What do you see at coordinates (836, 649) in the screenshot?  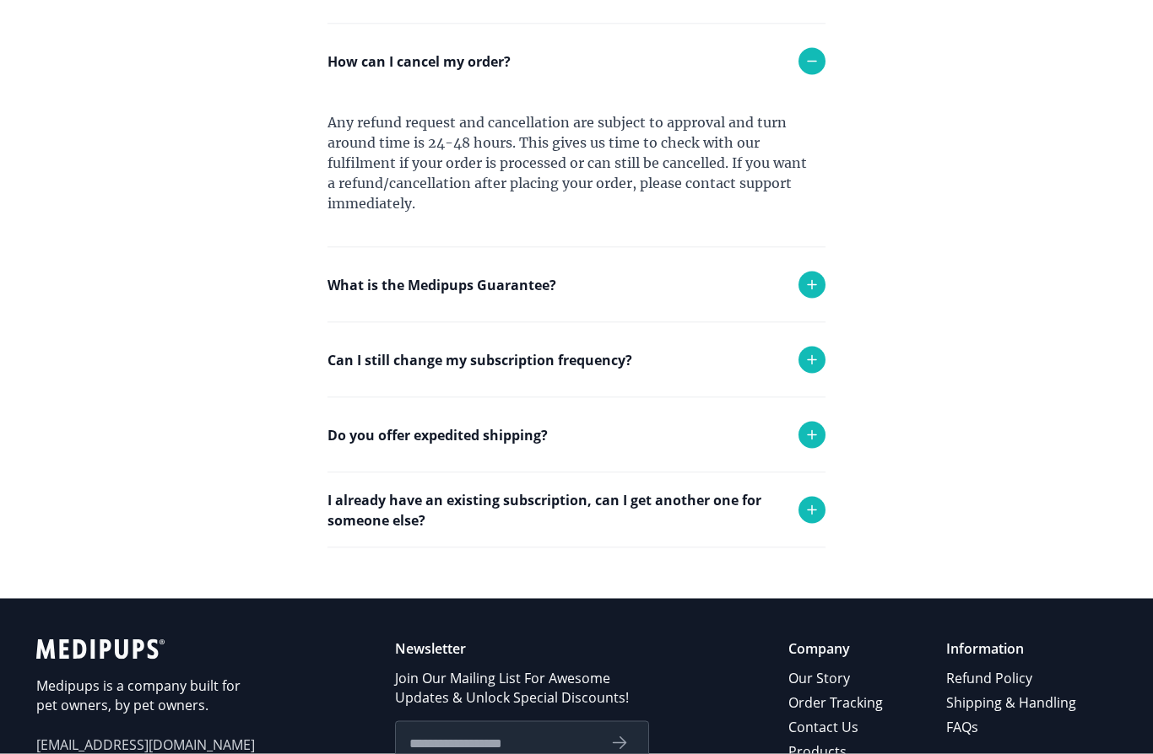 I see `p: Company` at bounding box center [836, 649].